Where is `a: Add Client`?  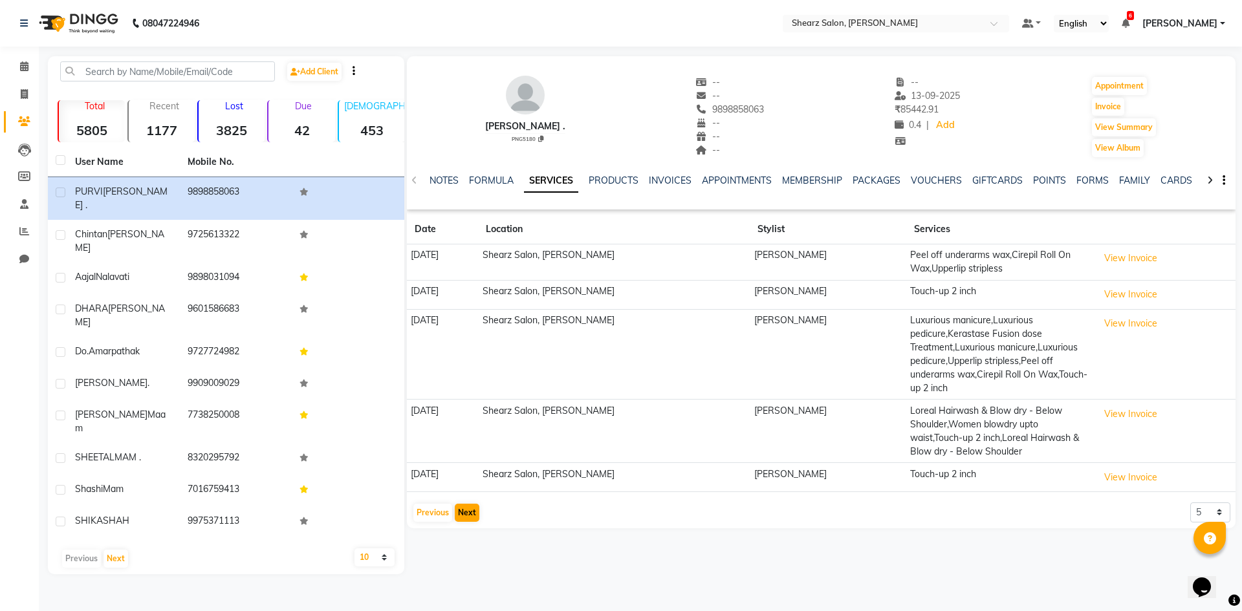 a: Add Client is located at coordinates (314, 72).